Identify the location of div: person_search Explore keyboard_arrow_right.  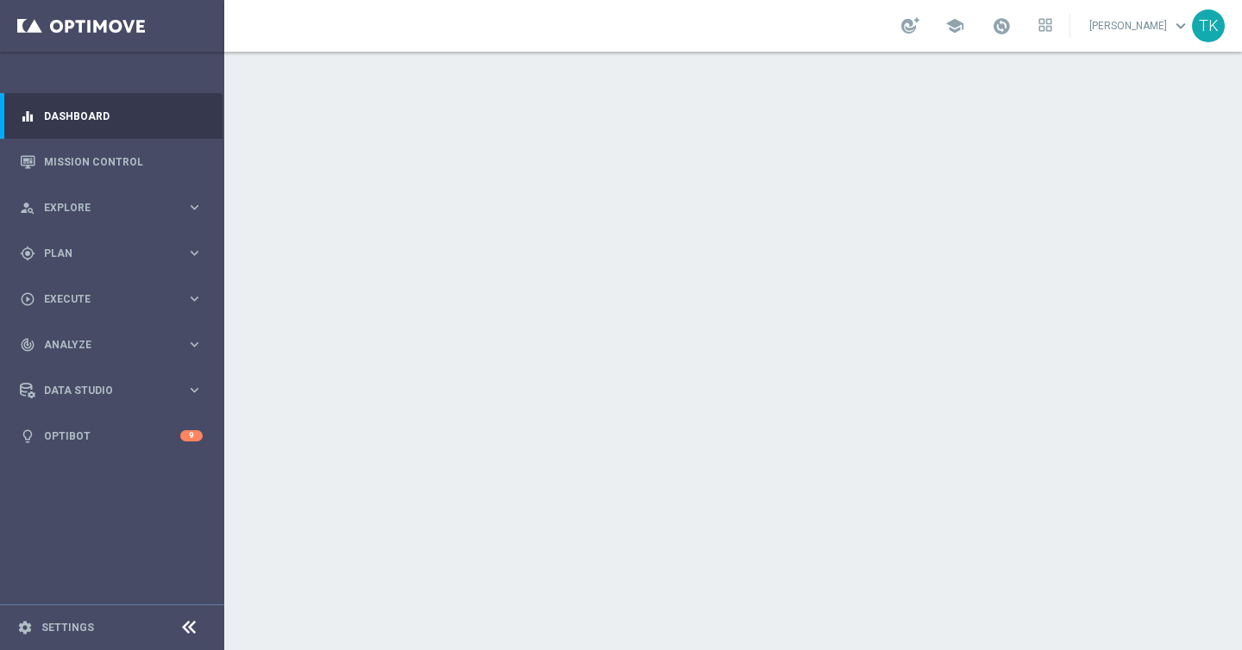
(111, 208).